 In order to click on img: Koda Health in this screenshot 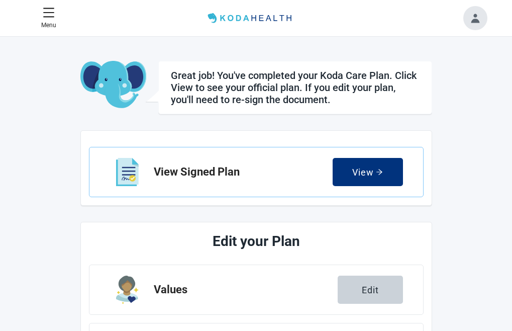, I will do `click(251, 18)`.